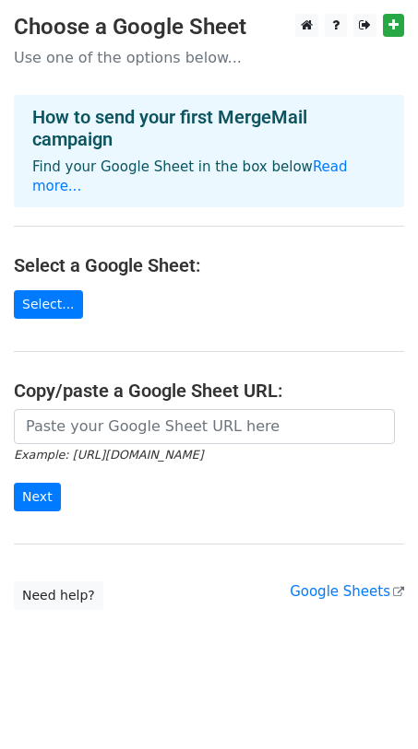 The height and width of the screenshot is (749, 418). What do you see at coordinates (48, 304) in the screenshot?
I see `a: Select...` at bounding box center [48, 304].